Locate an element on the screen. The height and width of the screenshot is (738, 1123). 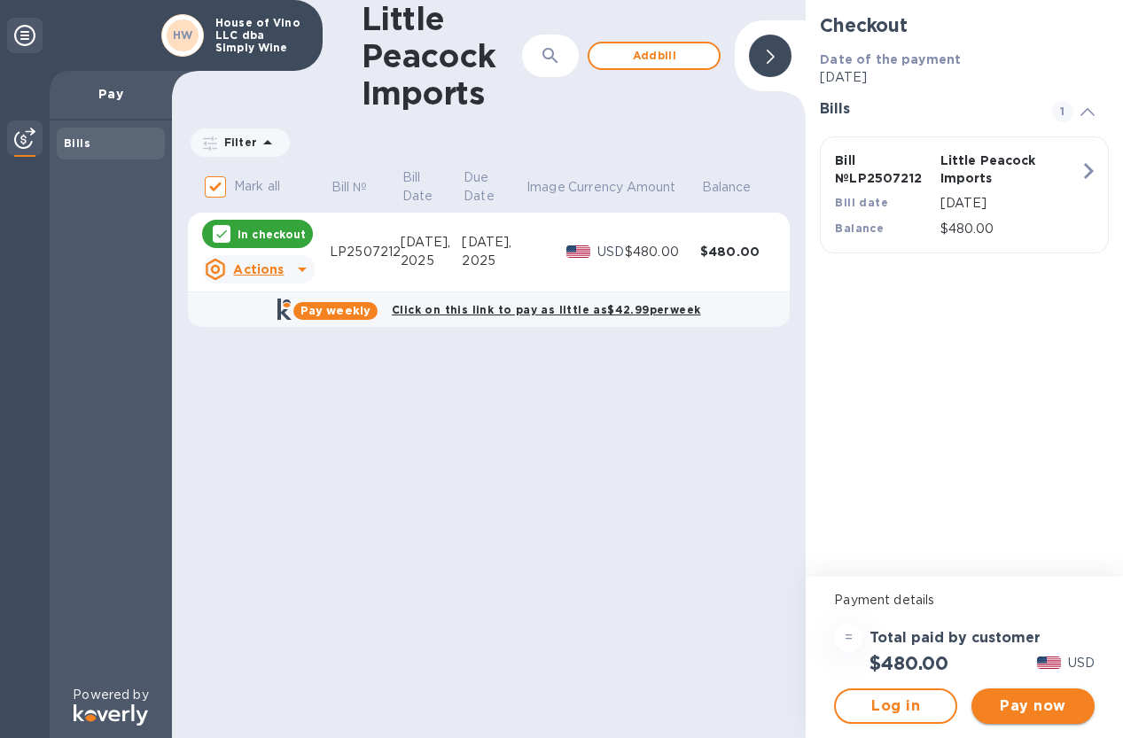
p: Due Date is located at coordinates (482, 187).